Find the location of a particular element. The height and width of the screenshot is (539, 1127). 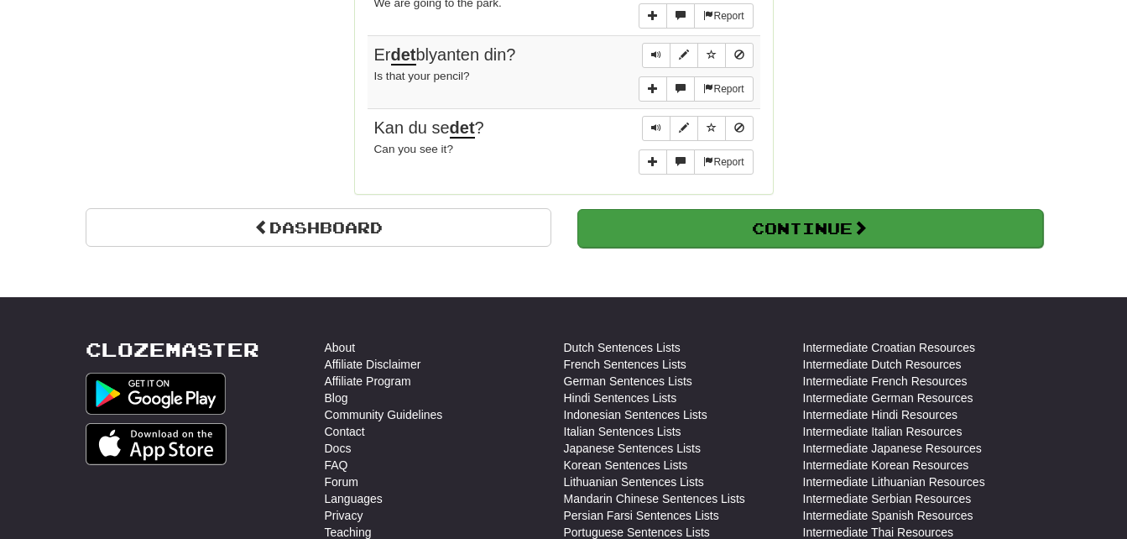

a: Community Guidelines is located at coordinates (384, 415).